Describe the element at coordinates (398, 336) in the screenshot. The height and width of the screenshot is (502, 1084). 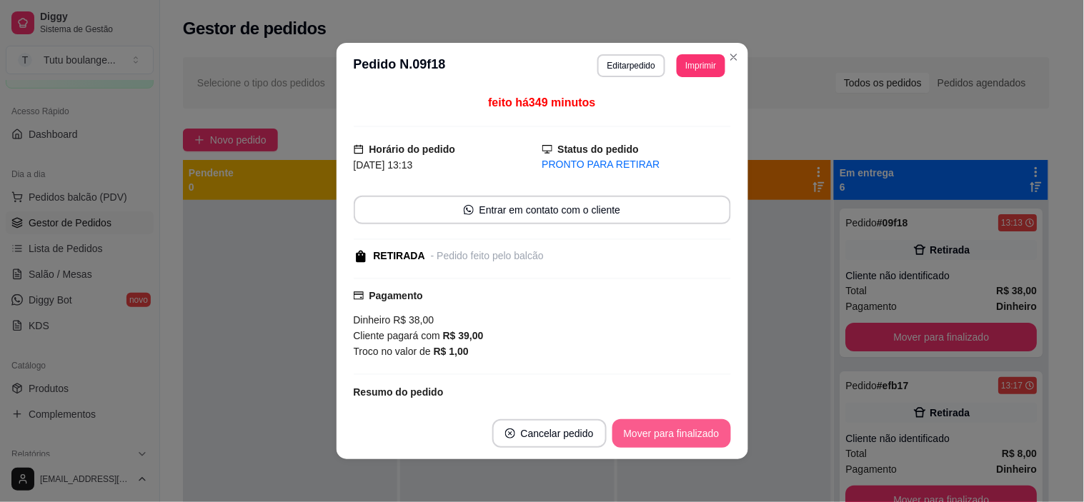
I see `span: Cliente pagará com` at that location.